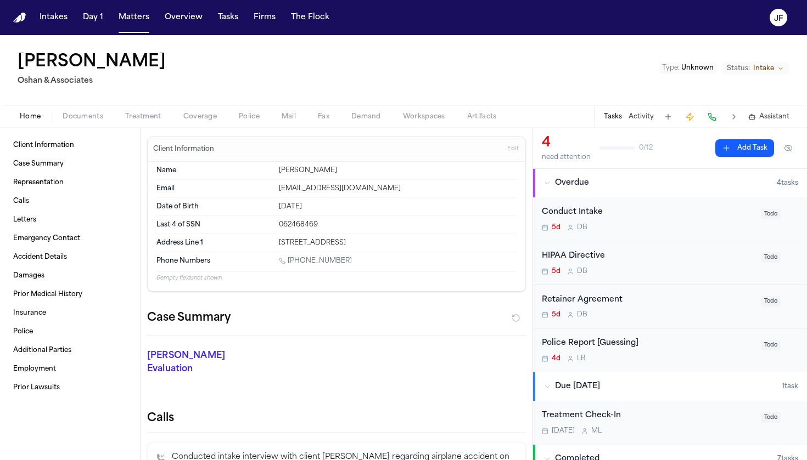 This screenshot has width=807, height=460. I want to click on a: Prior Medical History, so click(70, 295).